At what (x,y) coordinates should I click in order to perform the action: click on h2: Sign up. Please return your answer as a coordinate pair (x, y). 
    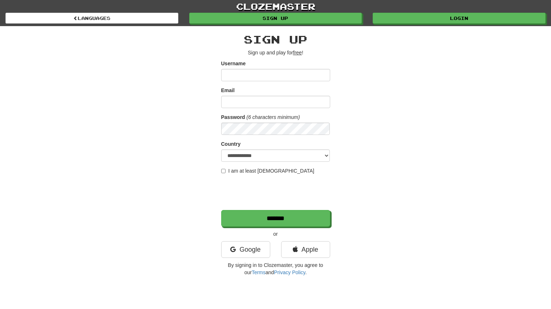
    Looking at the image, I should click on (276, 39).